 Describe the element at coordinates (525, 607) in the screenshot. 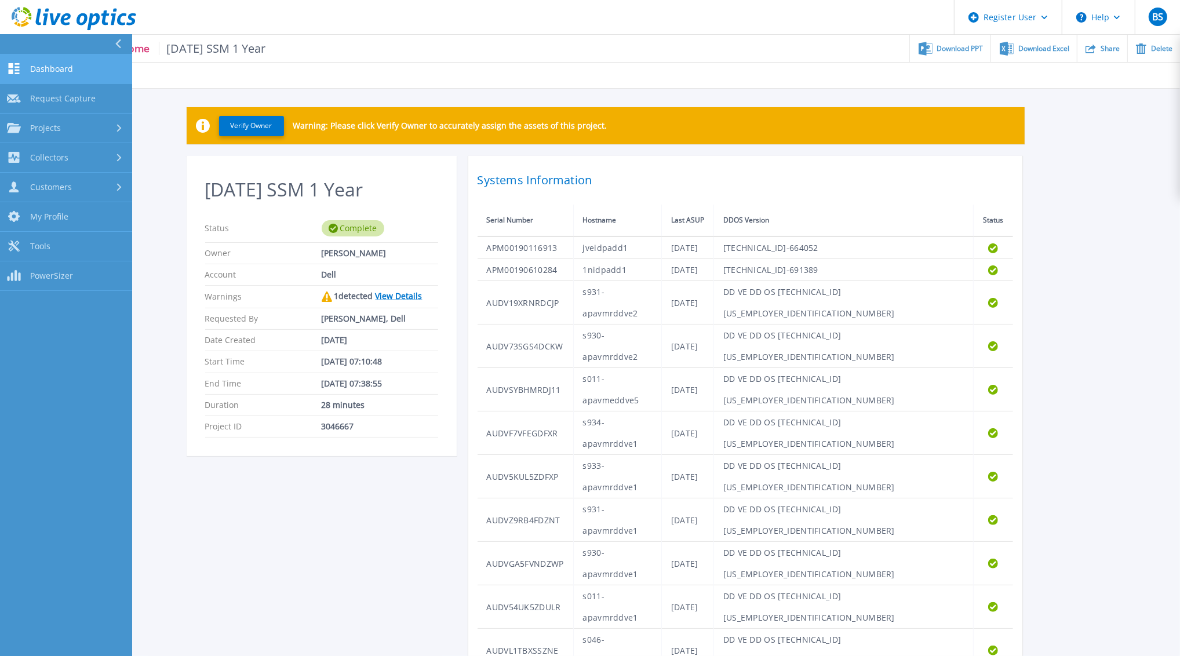

I see `td: AUDV54UK5ZDULR` at that location.